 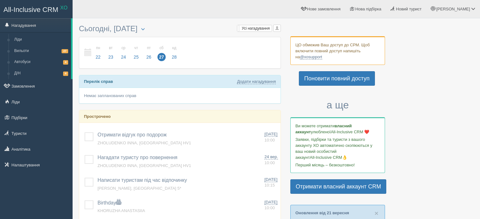 I want to click on span: 24 вер., so click(x=271, y=157).